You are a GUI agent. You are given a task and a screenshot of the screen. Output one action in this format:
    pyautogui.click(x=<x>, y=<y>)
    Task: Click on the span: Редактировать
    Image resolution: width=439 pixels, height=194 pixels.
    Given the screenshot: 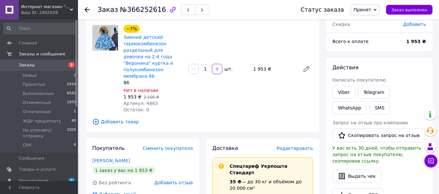 What is the action you would take?
    pyautogui.click(x=294, y=149)
    